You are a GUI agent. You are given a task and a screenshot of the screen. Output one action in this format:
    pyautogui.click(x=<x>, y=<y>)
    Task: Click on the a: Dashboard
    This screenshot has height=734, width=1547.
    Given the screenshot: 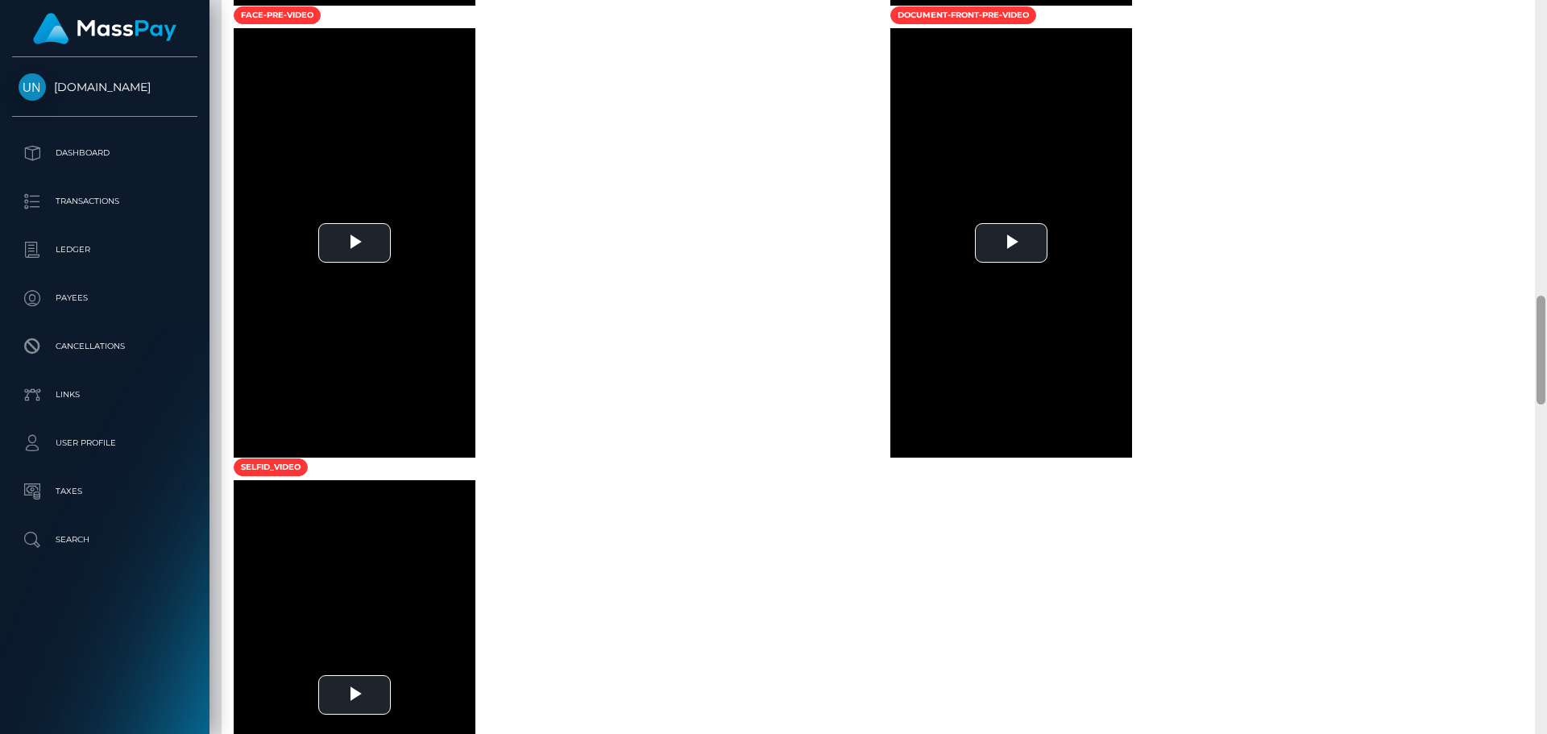 What is the action you would take?
    pyautogui.click(x=105, y=153)
    